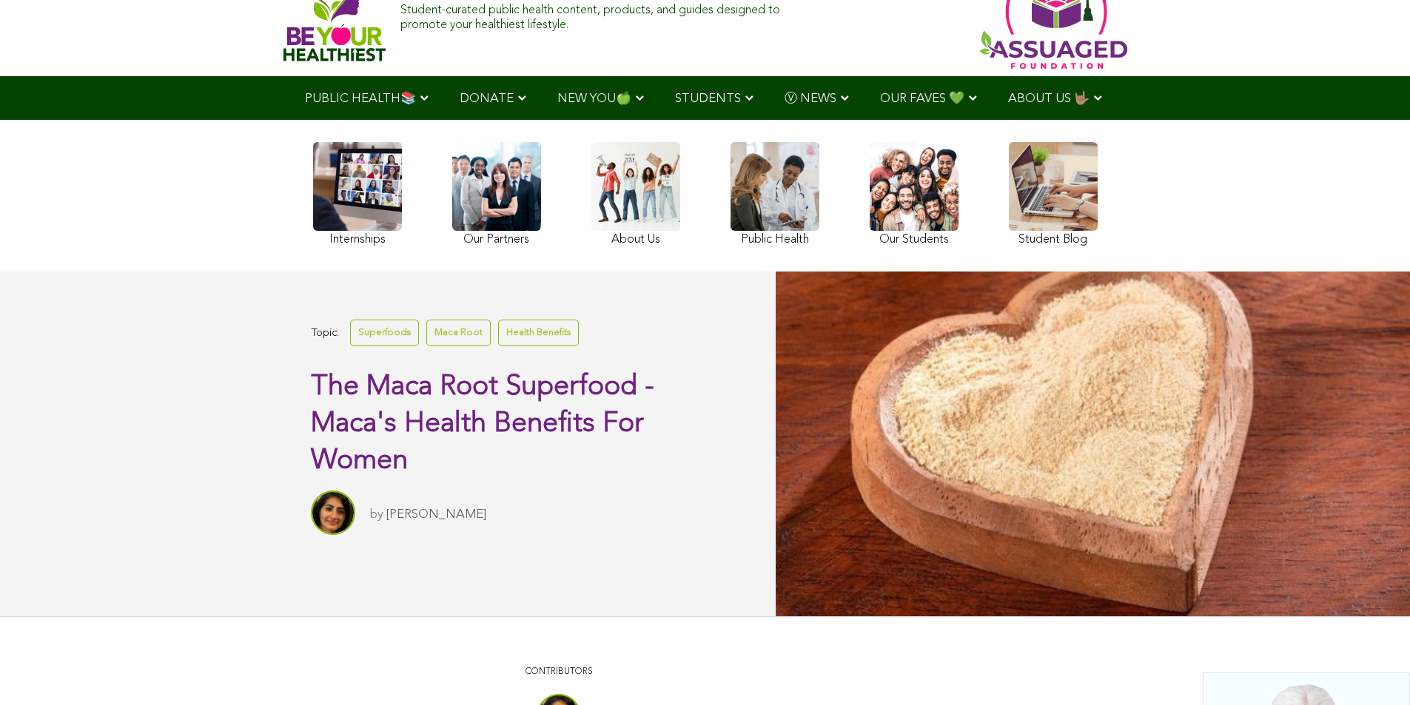  I want to click on p: CONTRIBUTORS, so click(559, 672).